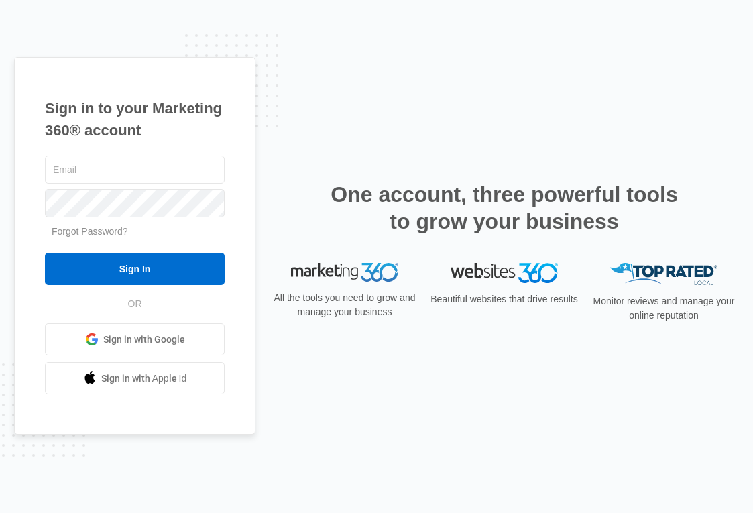  I want to click on span: OR, so click(135, 304).